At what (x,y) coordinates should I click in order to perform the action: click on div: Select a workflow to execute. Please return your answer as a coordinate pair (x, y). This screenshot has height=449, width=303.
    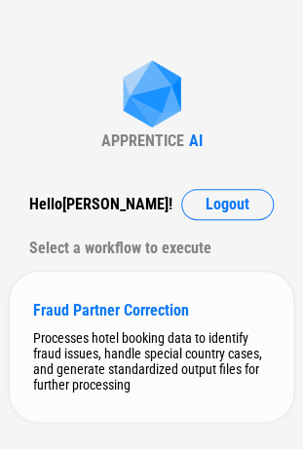
    Looking at the image, I should click on (151, 248).